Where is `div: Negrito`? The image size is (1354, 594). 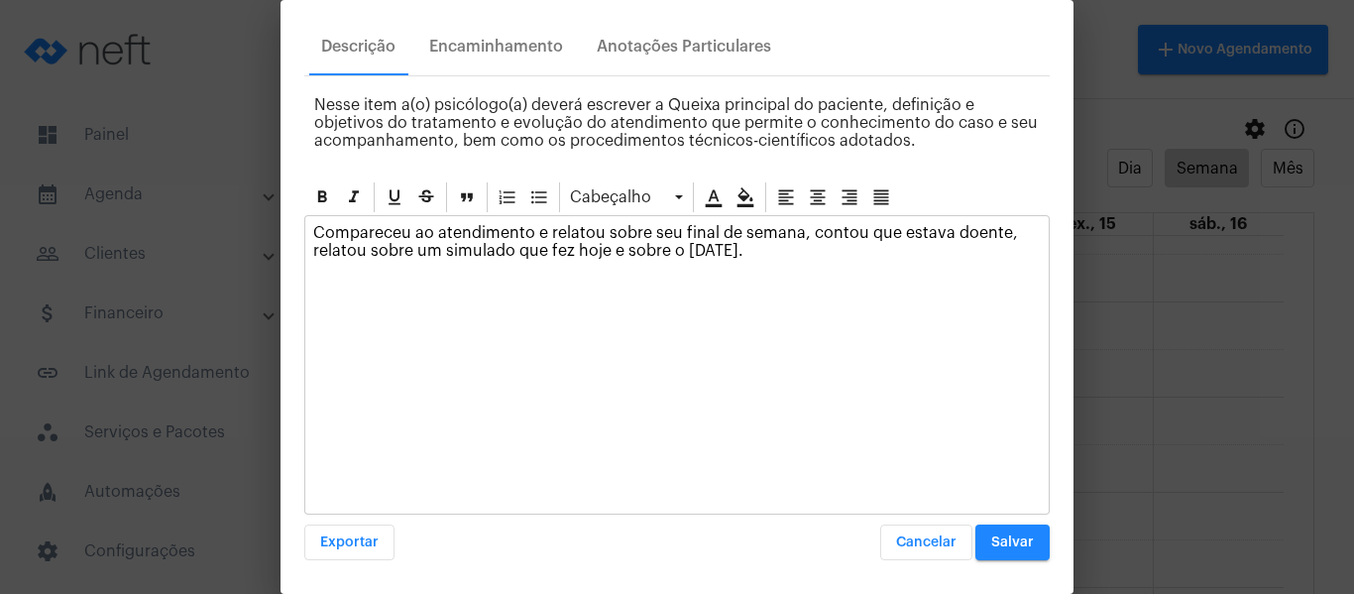
div: Negrito is located at coordinates (322, 197).